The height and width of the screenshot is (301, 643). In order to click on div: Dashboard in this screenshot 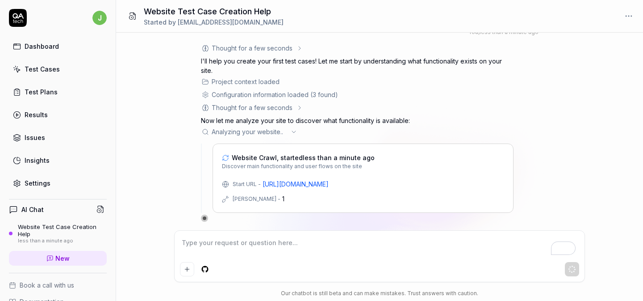, I will do `click(42, 46)`.